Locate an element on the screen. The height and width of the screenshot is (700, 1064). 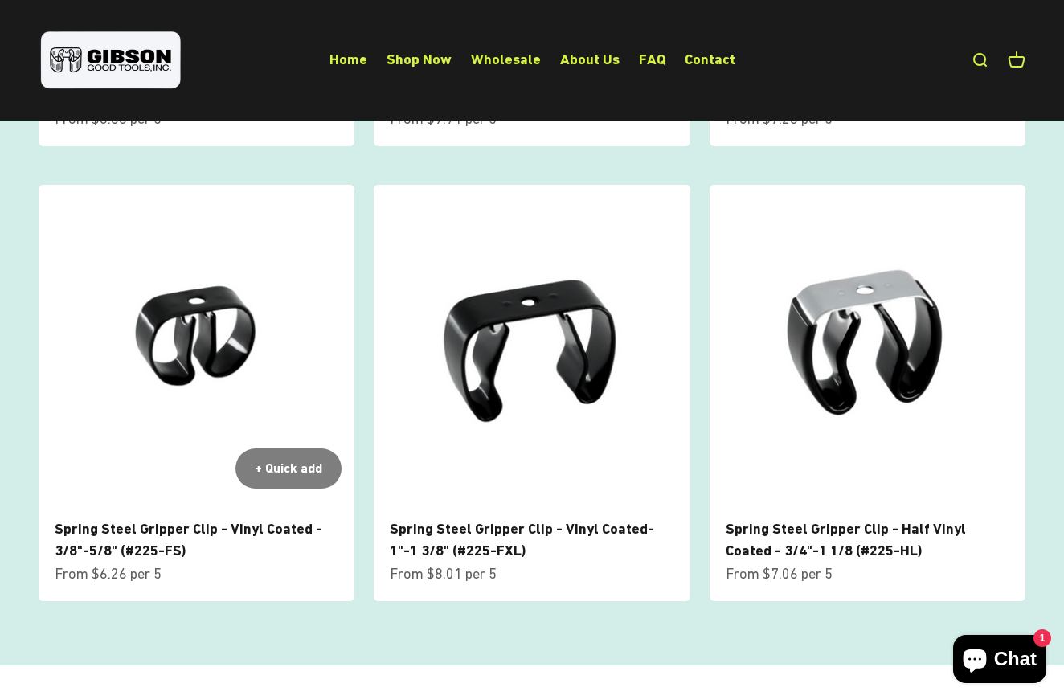
a: Spring Steel Gripper Clip - Vinyl Coated - 3/8"-5/8" (#225-FS) is located at coordinates (188, 539).